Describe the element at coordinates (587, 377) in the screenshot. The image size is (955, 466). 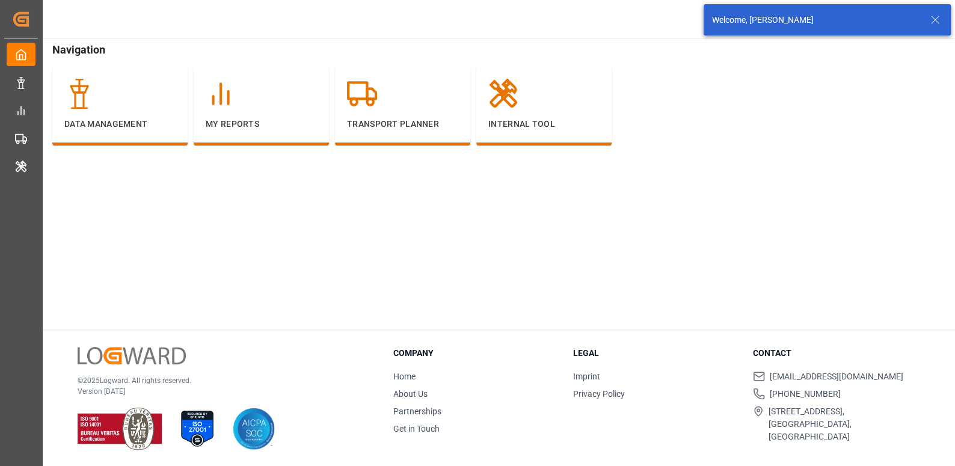
I see `a: Imprint` at that location.